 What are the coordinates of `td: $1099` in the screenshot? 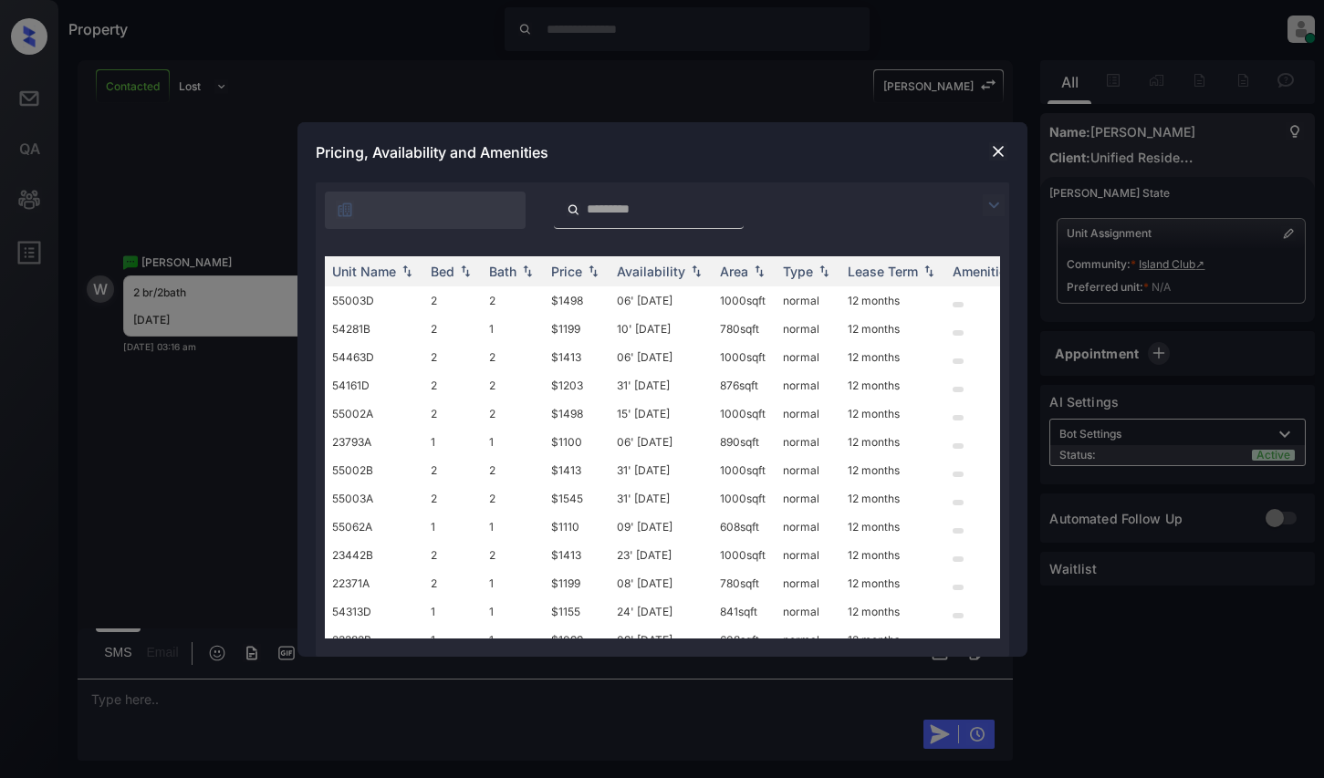 It's located at (576, 639).